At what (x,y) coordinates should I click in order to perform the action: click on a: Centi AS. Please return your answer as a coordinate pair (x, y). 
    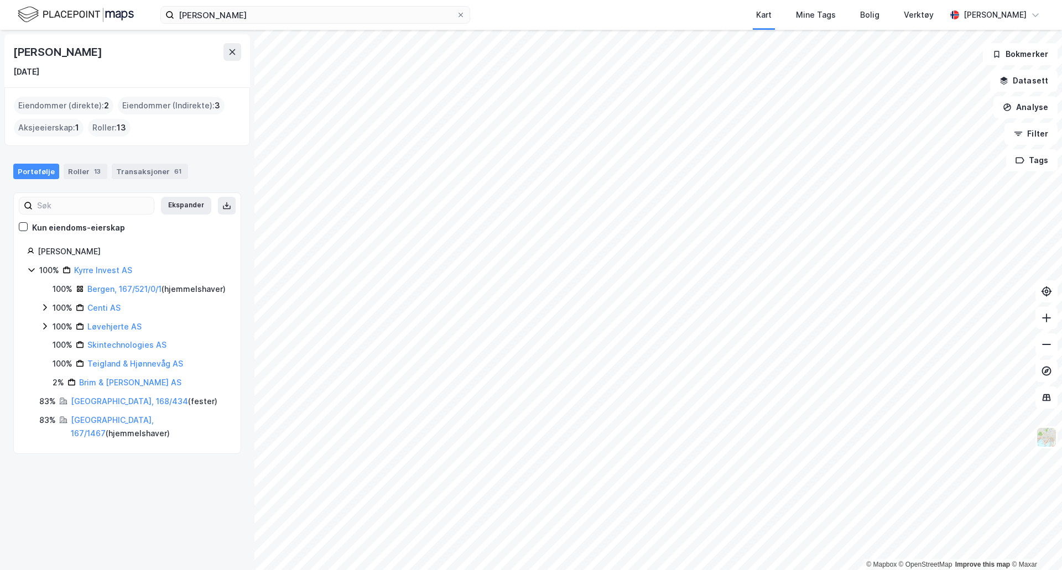
    Looking at the image, I should click on (104, 308).